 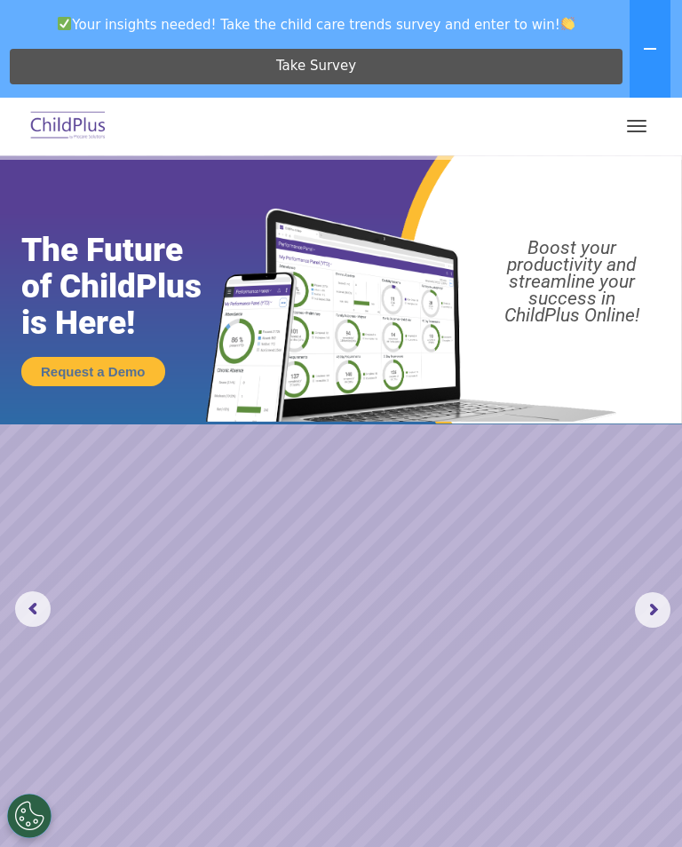 I want to click on a: Take Survey, so click(x=316, y=67).